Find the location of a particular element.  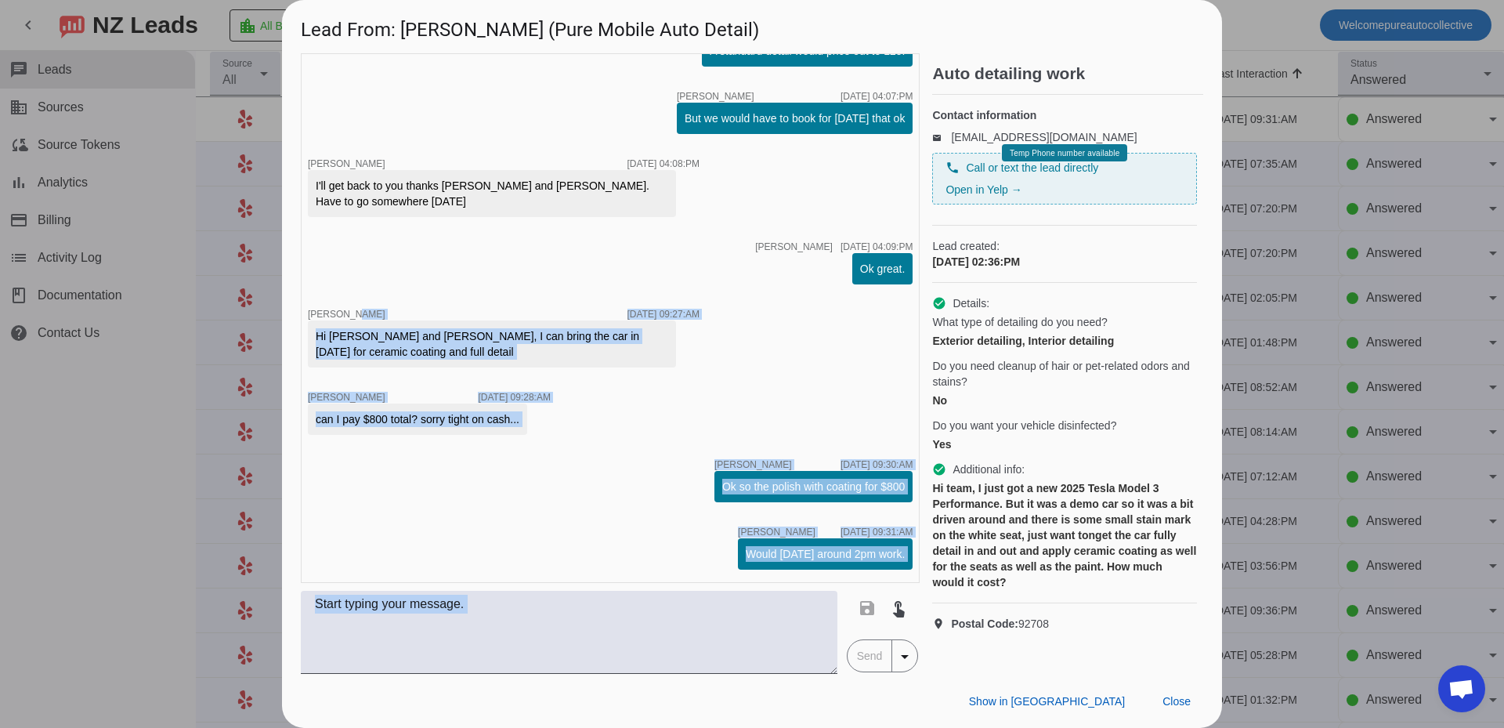

span: Do you want your vehicle disinfected? is located at coordinates (1024, 425).